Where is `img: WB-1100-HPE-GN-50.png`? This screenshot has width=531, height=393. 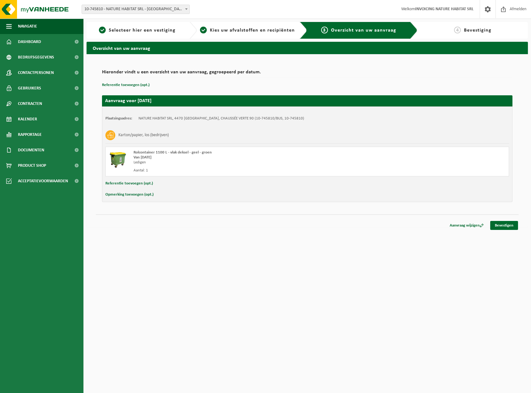 img: WB-1100-HPE-GN-50.png is located at coordinates (118, 159).